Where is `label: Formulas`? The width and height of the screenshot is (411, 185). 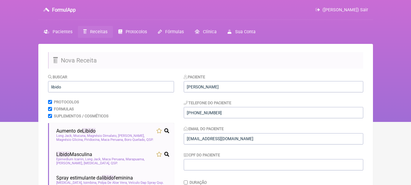
label: Formulas is located at coordinates (64, 109).